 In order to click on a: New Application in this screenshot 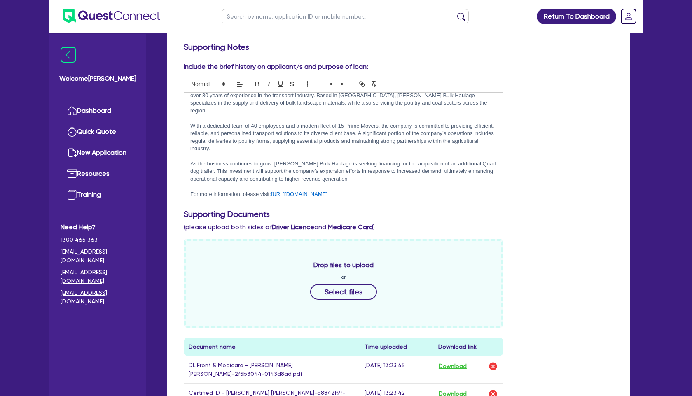, I will do `click(98, 153)`.